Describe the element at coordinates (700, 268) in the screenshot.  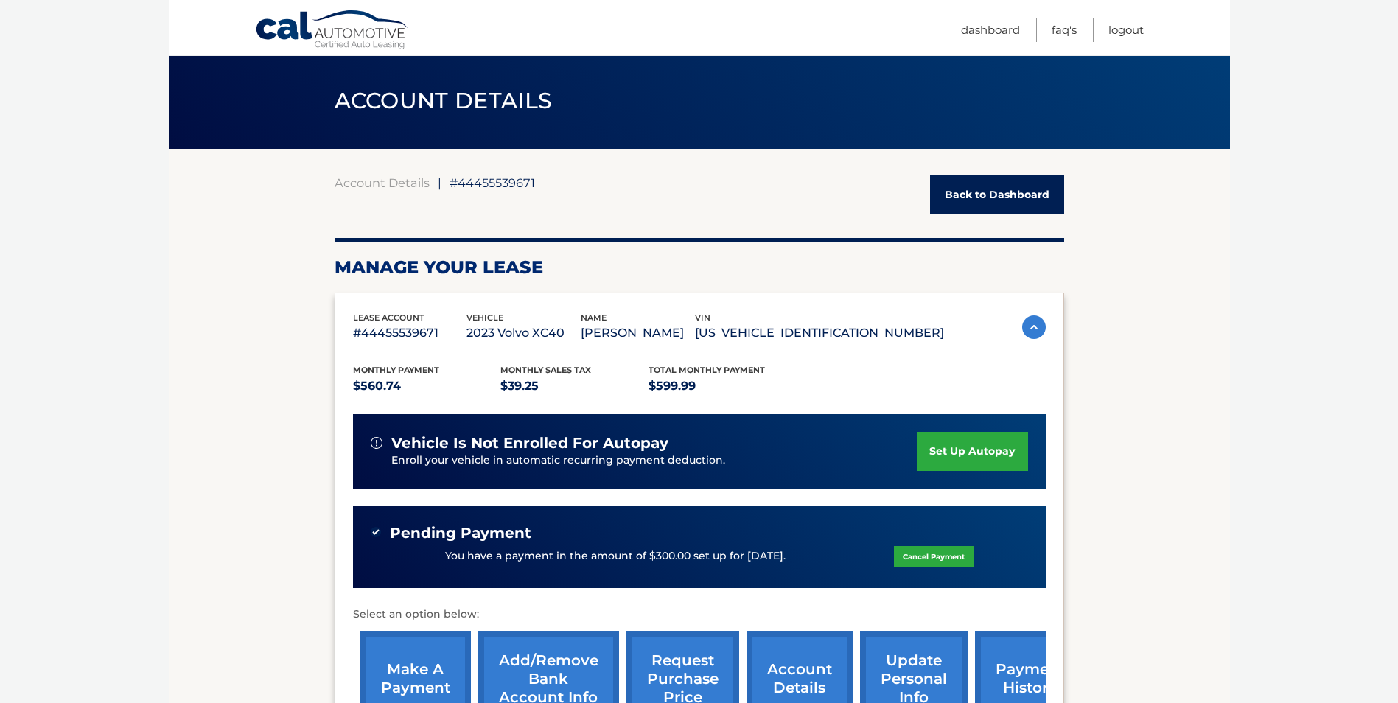
I see `h2: Manage Your Lease` at that location.